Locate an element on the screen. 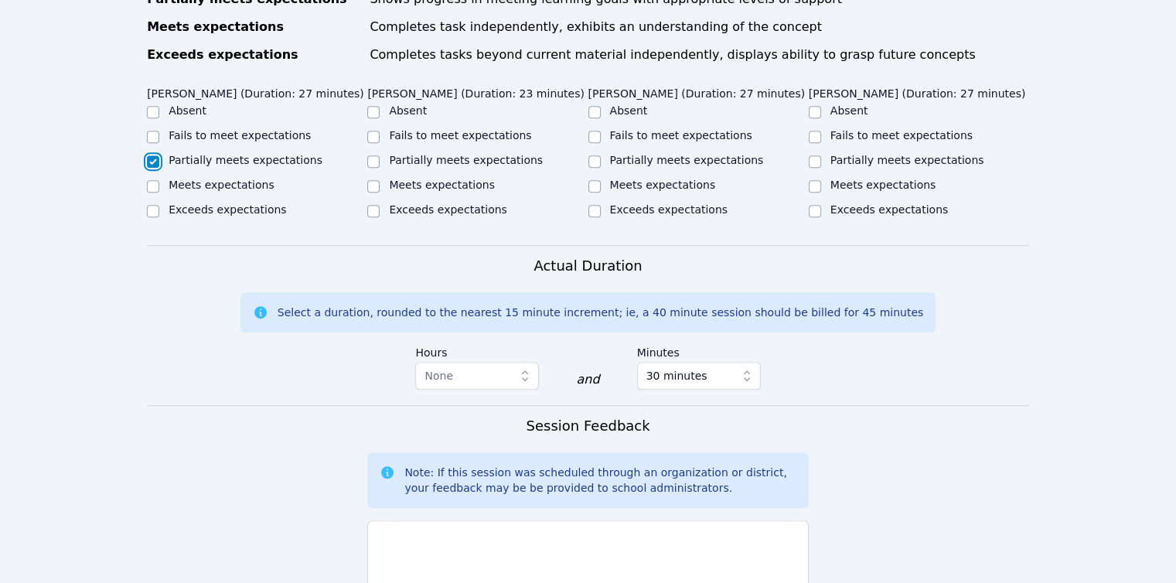 This screenshot has width=1176, height=583. span: 30 minutes is located at coordinates (677, 376).